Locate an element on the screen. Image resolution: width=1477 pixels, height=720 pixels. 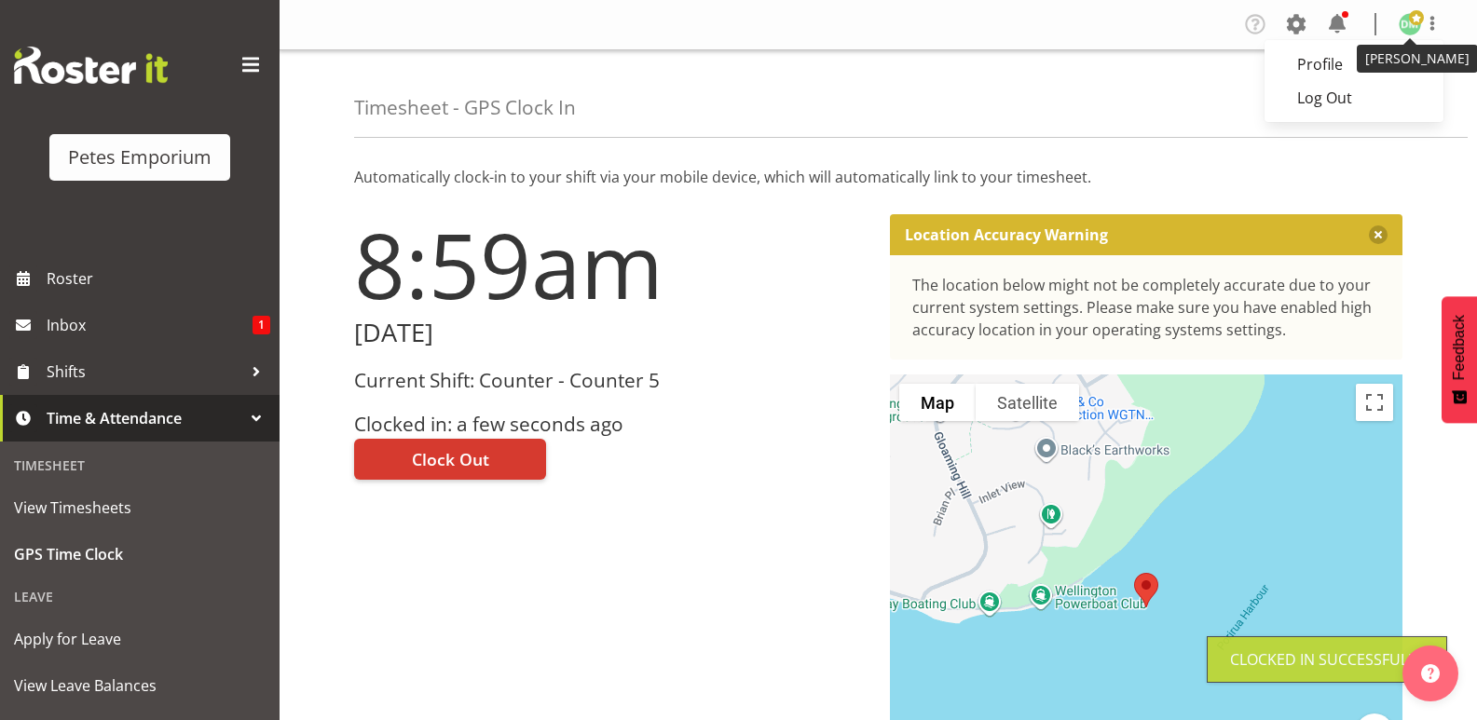
button: Show street map is located at coordinates (937, 402).